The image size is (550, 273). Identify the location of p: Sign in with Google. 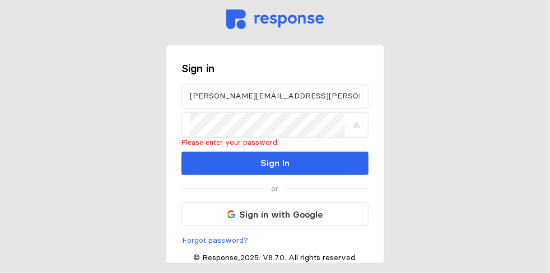
(281, 214).